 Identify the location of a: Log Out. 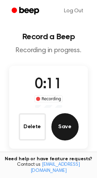
(74, 11).